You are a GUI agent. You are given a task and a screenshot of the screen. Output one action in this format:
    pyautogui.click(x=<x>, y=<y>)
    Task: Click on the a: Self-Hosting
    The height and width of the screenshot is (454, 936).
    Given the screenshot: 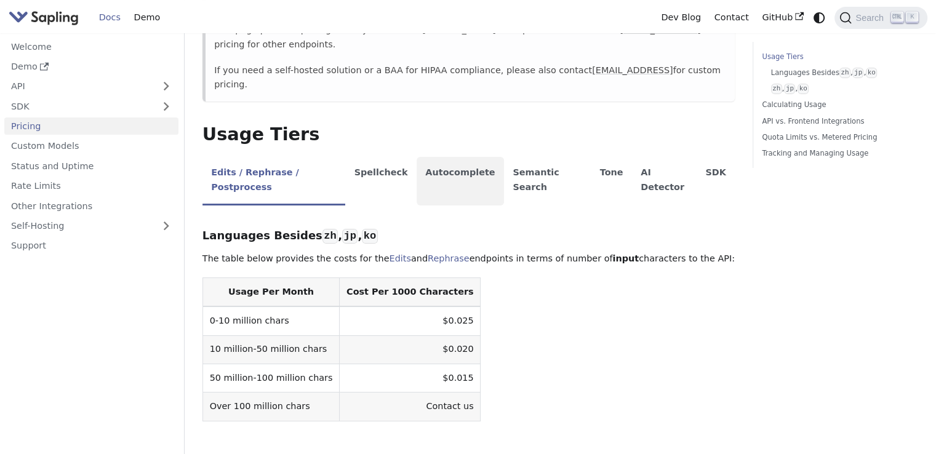 What is the action you would take?
    pyautogui.click(x=91, y=226)
    